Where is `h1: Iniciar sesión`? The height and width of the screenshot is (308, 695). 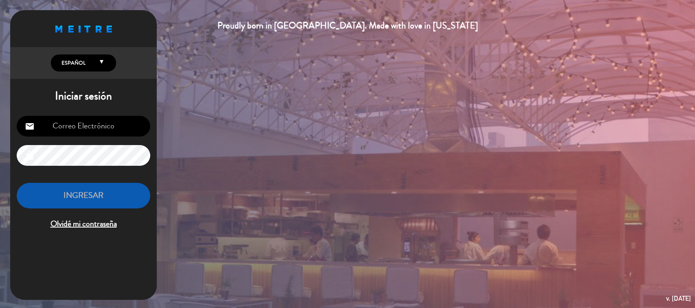
h1: Iniciar sesión is located at coordinates (83, 96).